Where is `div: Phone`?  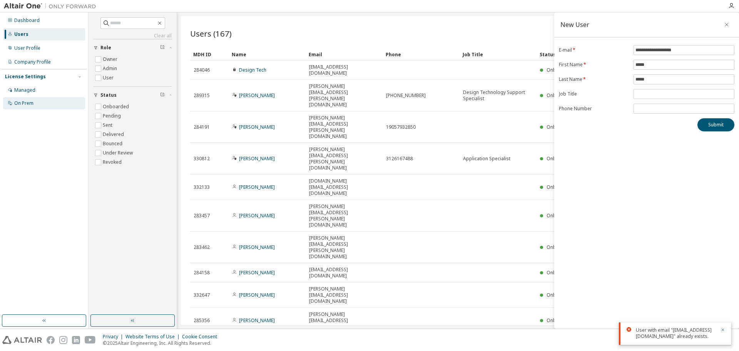
div: Phone is located at coordinates (421, 54).